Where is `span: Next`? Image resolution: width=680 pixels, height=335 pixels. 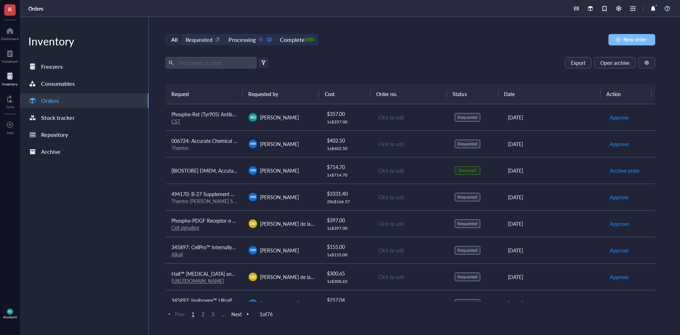 span: Next is located at coordinates (241, 314).